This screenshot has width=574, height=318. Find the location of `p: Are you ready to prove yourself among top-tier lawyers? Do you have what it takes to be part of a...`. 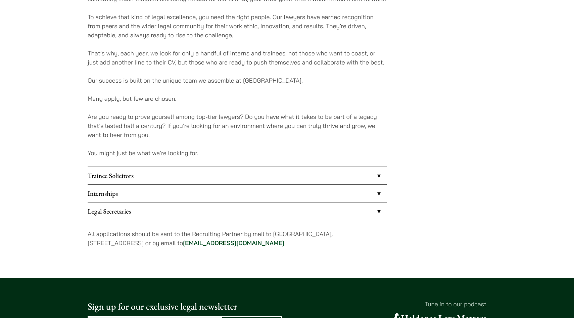

p: Are you ready to prove yourself among top-tier lawyers? Do you have what it takes to be part of a... is located at coordinates (237, 125).